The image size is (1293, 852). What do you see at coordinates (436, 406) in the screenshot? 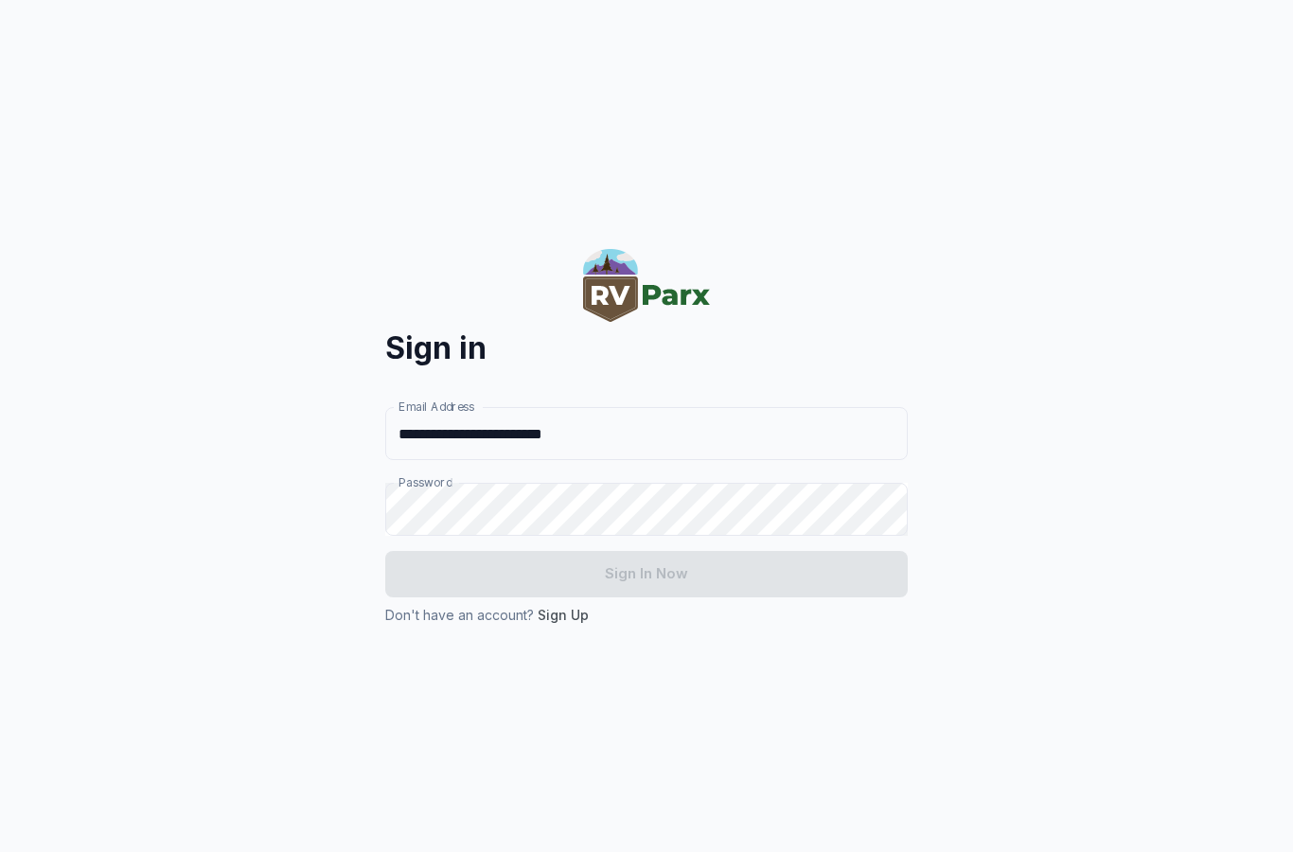
I see `label: Email Address` at bounding box center [436, 406].